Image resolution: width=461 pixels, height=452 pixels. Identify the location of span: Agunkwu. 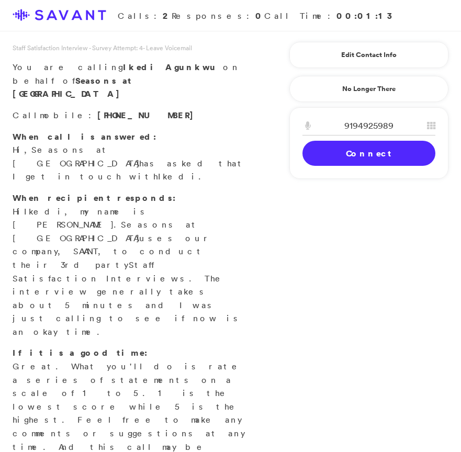
(191, 67).